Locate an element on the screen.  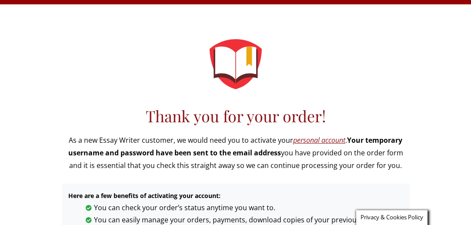
h1: Thank you for your order! is located at coordinates (236, 116).